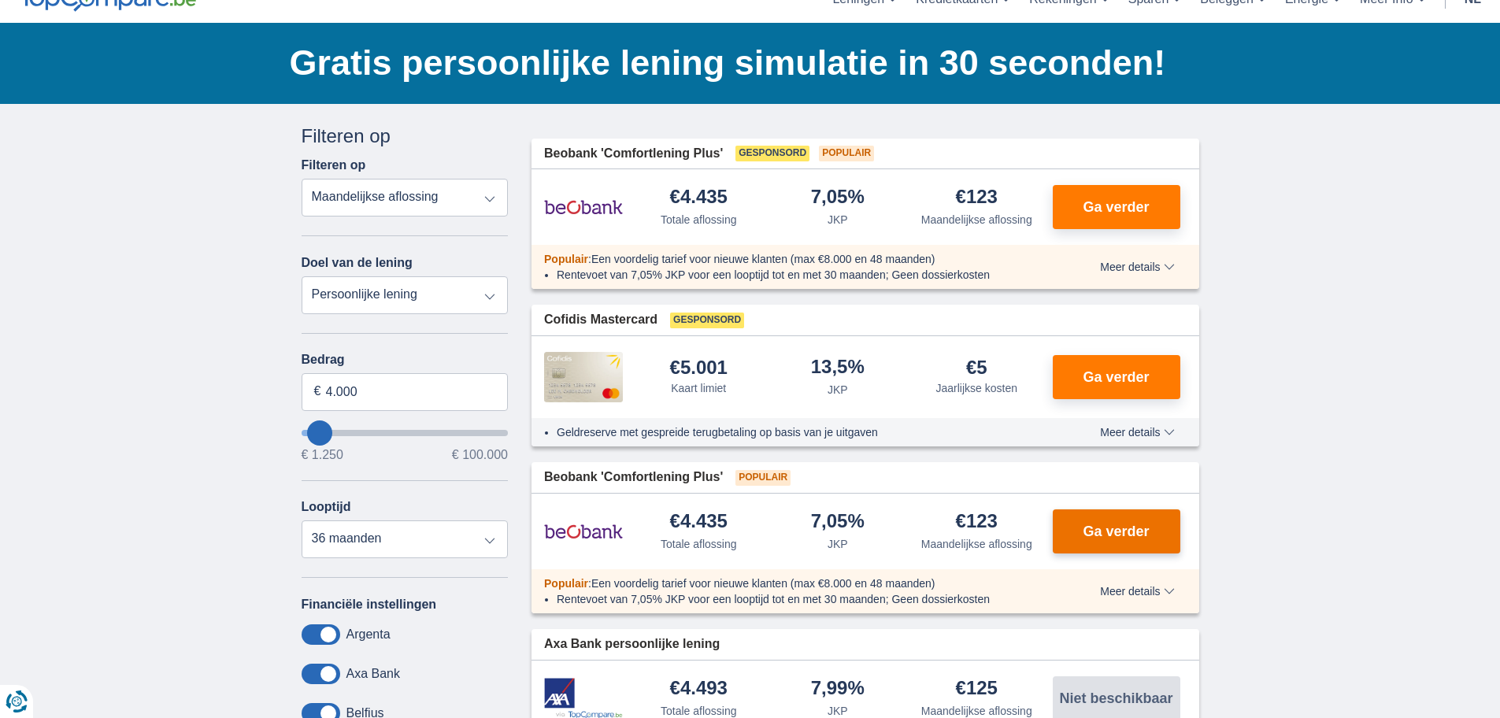  I want to click on label: Bedrag, so click(405, 360).